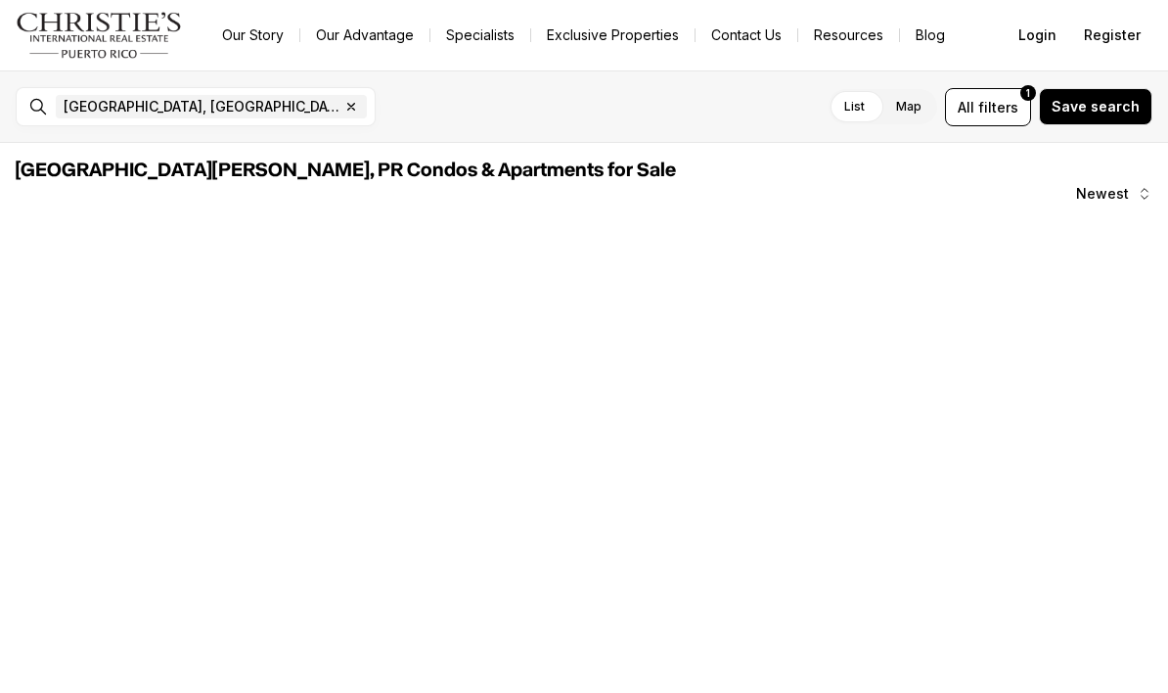  What do you see at coordinates (1114, 194) in the screenshot?
I see `button: Newest` at bounding box center [1114, 194].